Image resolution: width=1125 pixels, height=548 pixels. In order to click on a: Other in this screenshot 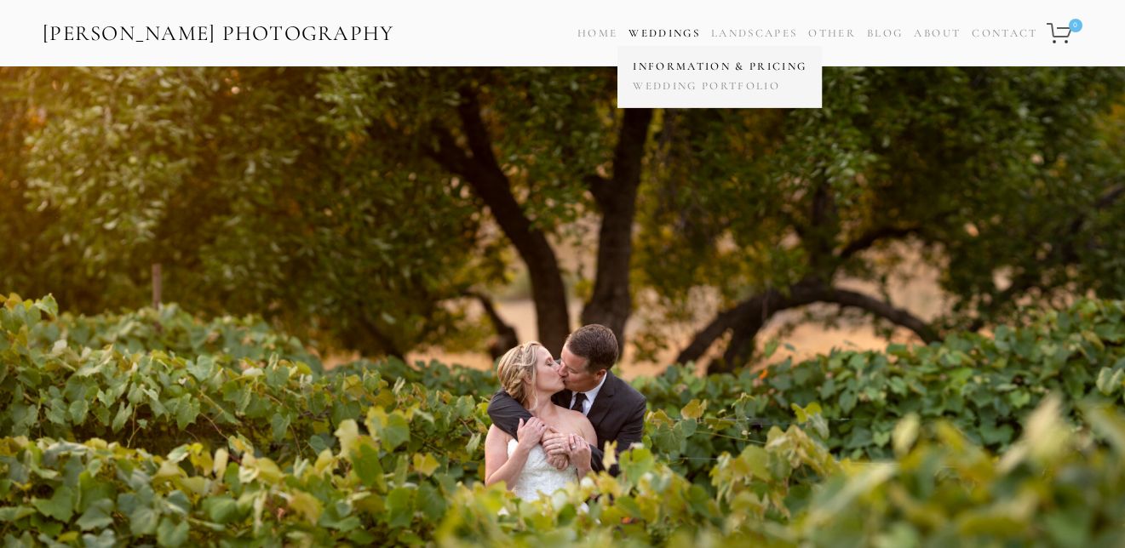, I will do `click(832, 33)`.